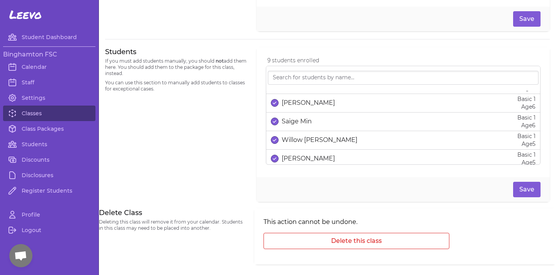 This screenshot has width=556, height=275. Describe the element at coordinates (403, 78) in the screenshot. I see `input: Search for students by name...` at that location.